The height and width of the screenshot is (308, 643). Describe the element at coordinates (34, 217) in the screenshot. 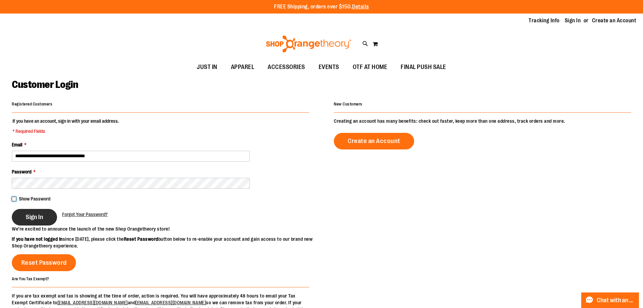

I see `span: Sign In` at that location.